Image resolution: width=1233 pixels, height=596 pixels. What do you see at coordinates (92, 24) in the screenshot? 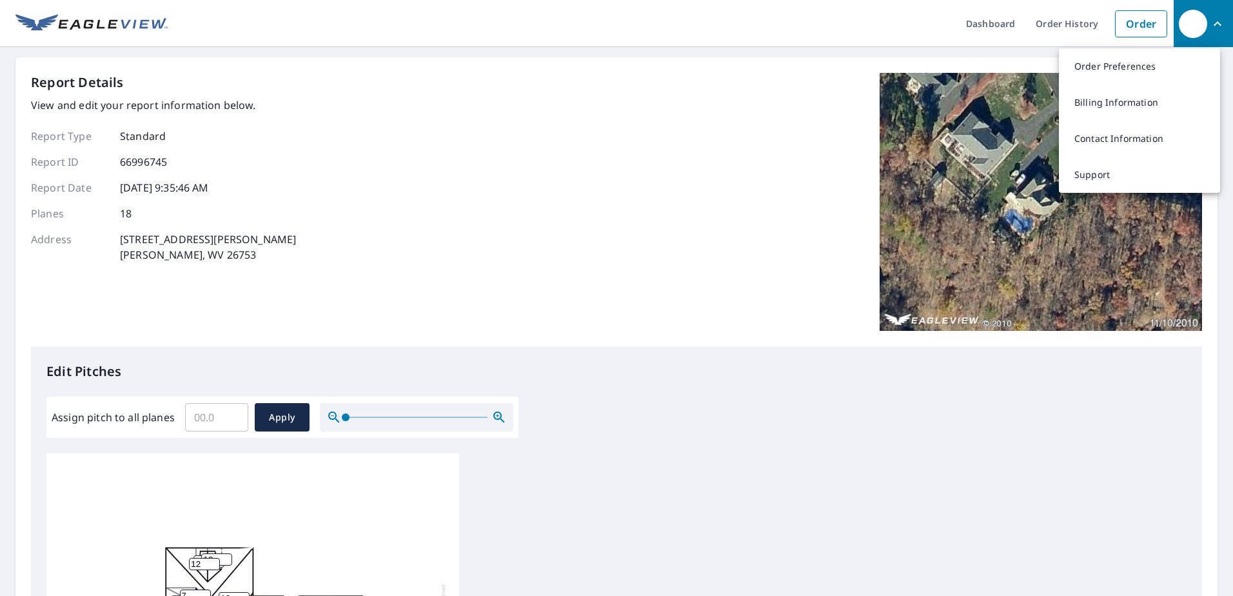
I see `img: EV Logo` at bounding box center [92, 24].